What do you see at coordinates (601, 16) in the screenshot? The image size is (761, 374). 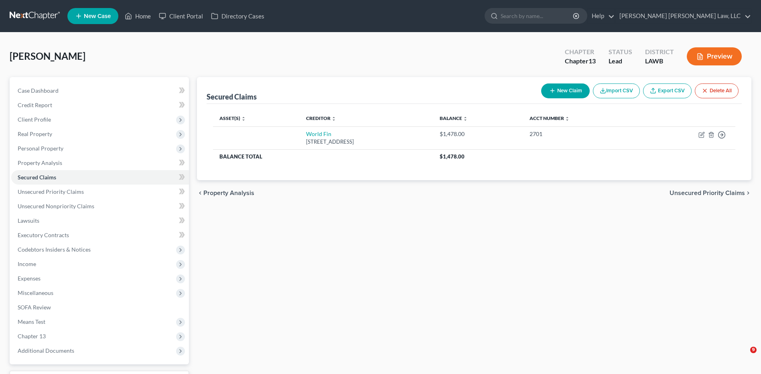 I see `a: Help` at bounding box center [601, 16].